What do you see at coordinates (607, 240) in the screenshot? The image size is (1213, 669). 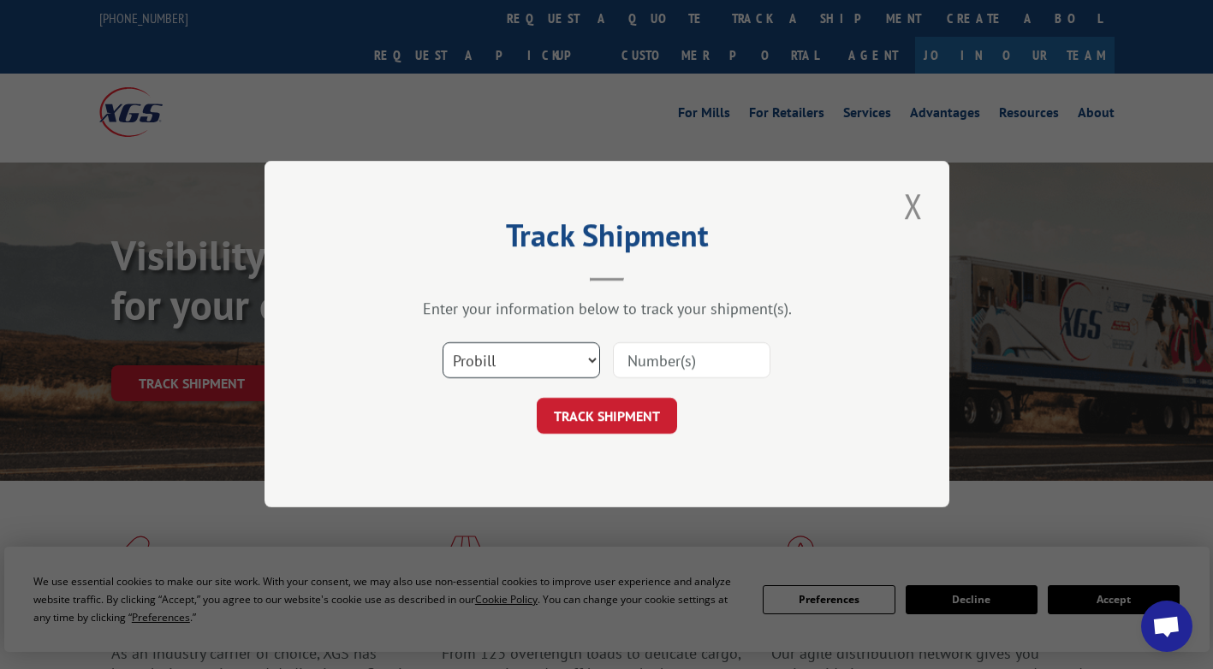 I see `h2: Track Shipment` at bounding box center [607, 240].